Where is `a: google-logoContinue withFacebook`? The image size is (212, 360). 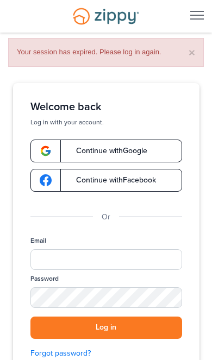
a: google-logoContinue withFacebook is located at coordinates (106, 180).